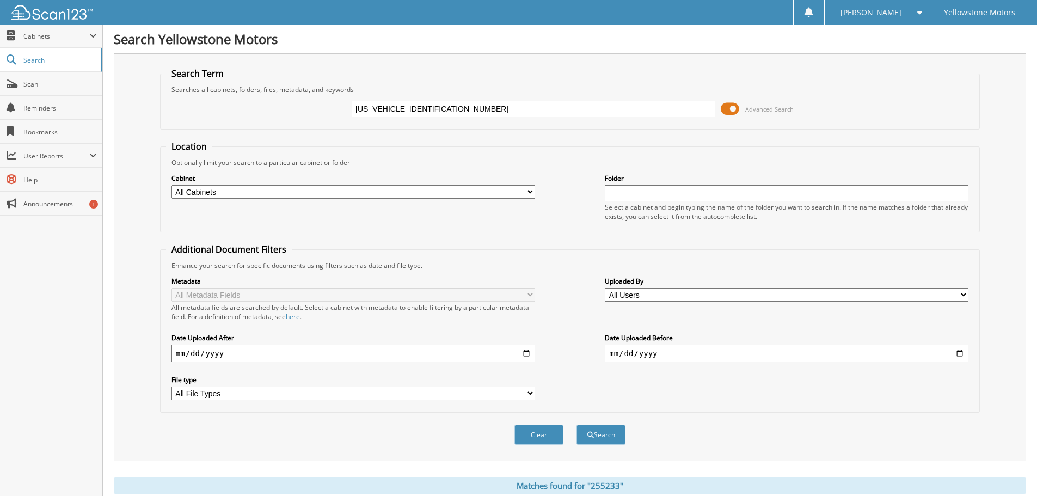 Image resolution: width=1037 pixels, height=496 pixels. Describe the element at coordinates (787, 353) in the screenshot. I see `input: end` at that location.